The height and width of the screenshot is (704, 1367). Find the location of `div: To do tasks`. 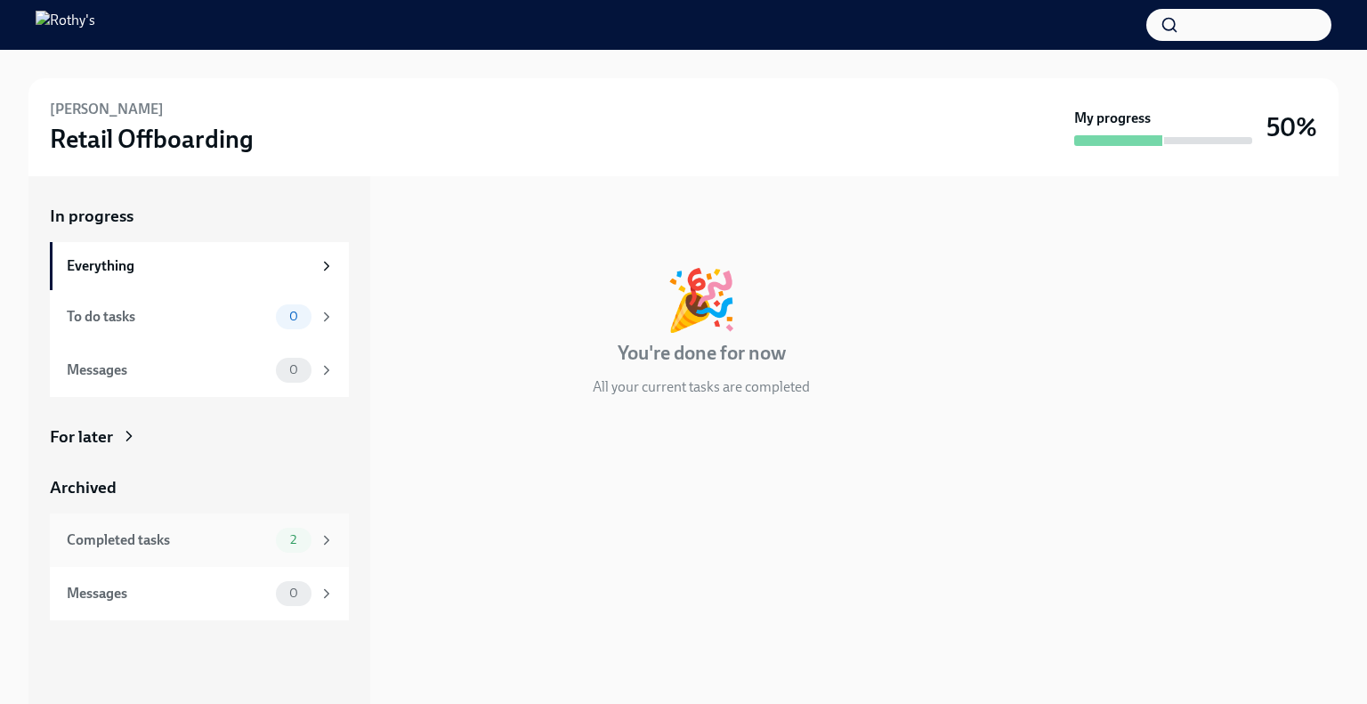

div: To do tasks is located at coordinates (167, 317).